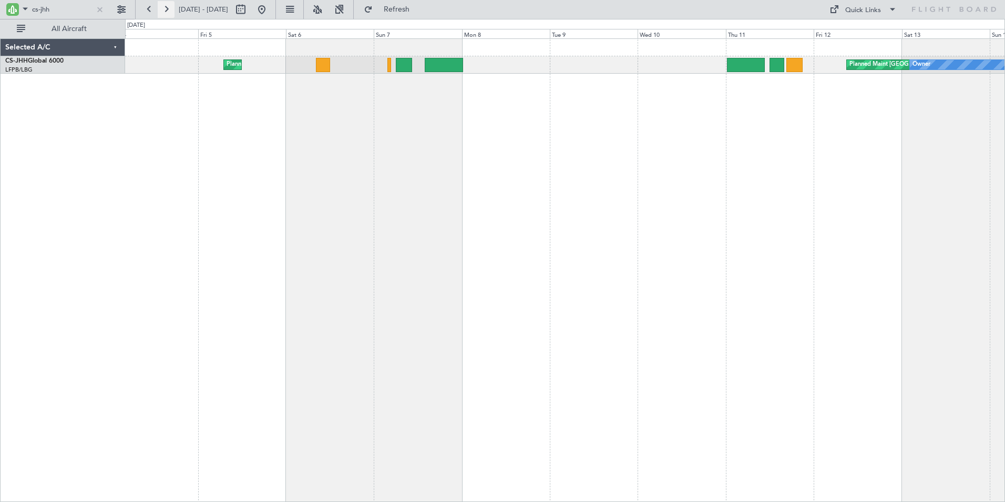  I want to click on div: Thu 11, so click(770, 34).